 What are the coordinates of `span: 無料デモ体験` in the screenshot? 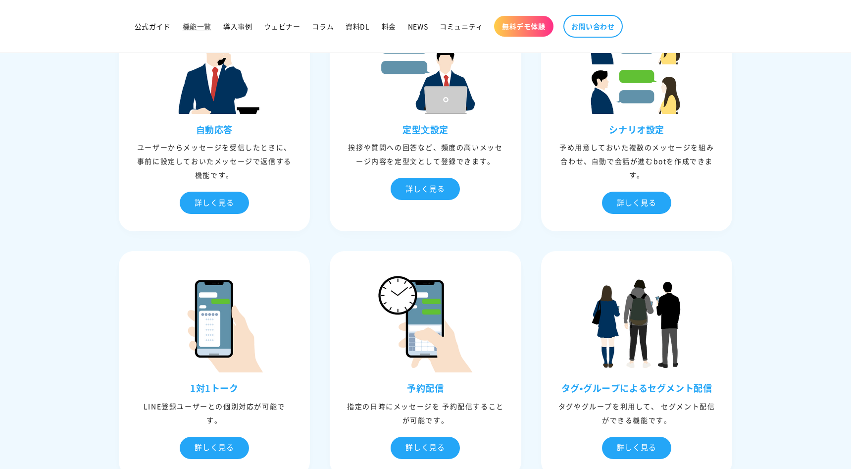 It's located at (524, 26).